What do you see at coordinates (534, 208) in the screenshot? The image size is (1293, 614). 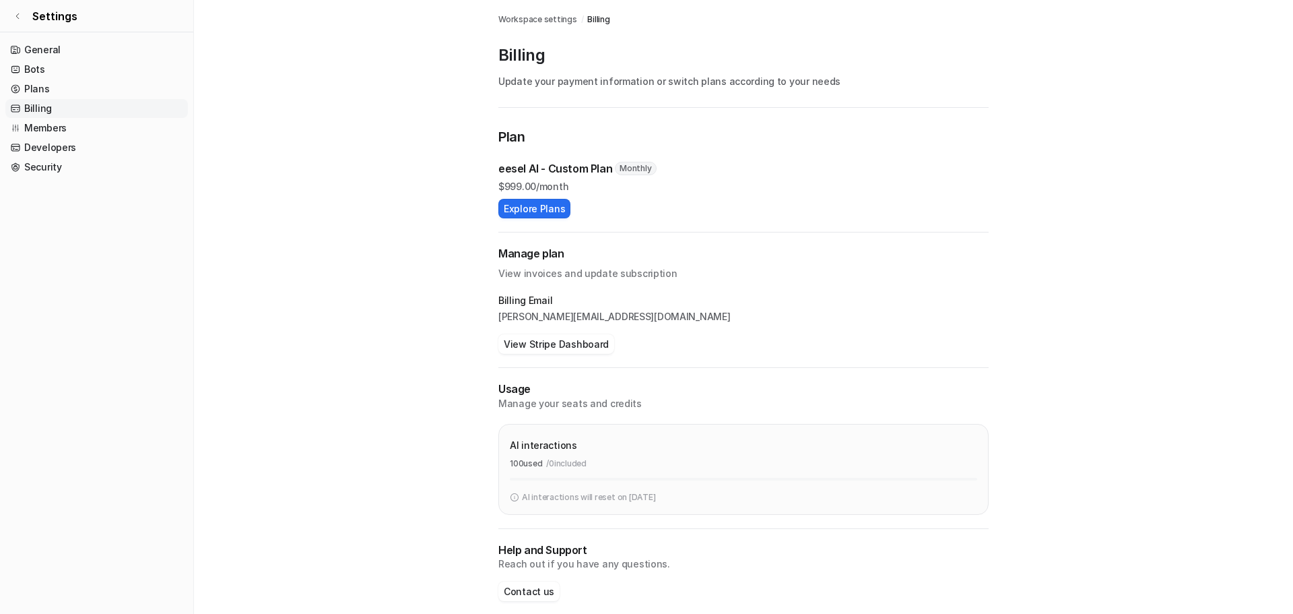 I see `button: Explore Plans` at bounding box center [534, 208].